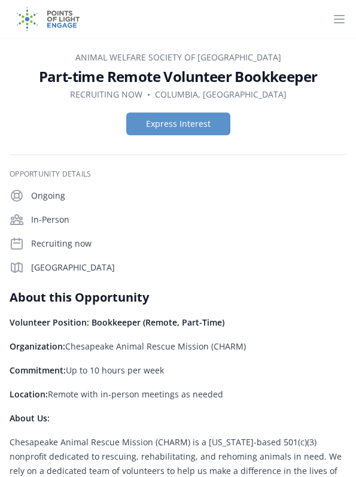 This screenshot has width=356, height=477. I want to click on p: In-Person, so click(188, 219).